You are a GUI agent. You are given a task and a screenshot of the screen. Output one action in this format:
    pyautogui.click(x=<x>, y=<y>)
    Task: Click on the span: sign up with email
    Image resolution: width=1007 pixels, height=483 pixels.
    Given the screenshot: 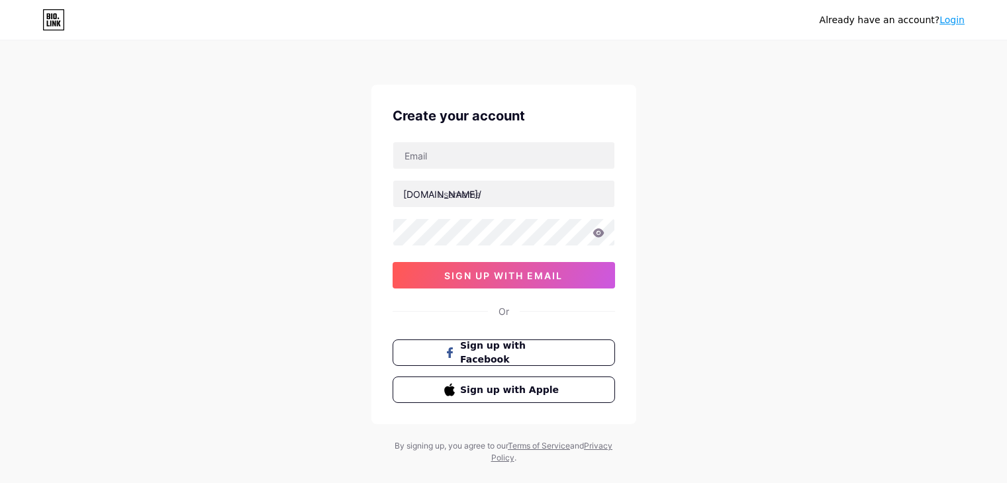 What is the action you would take?
    pyautogui.click(x=503, y=275)
    